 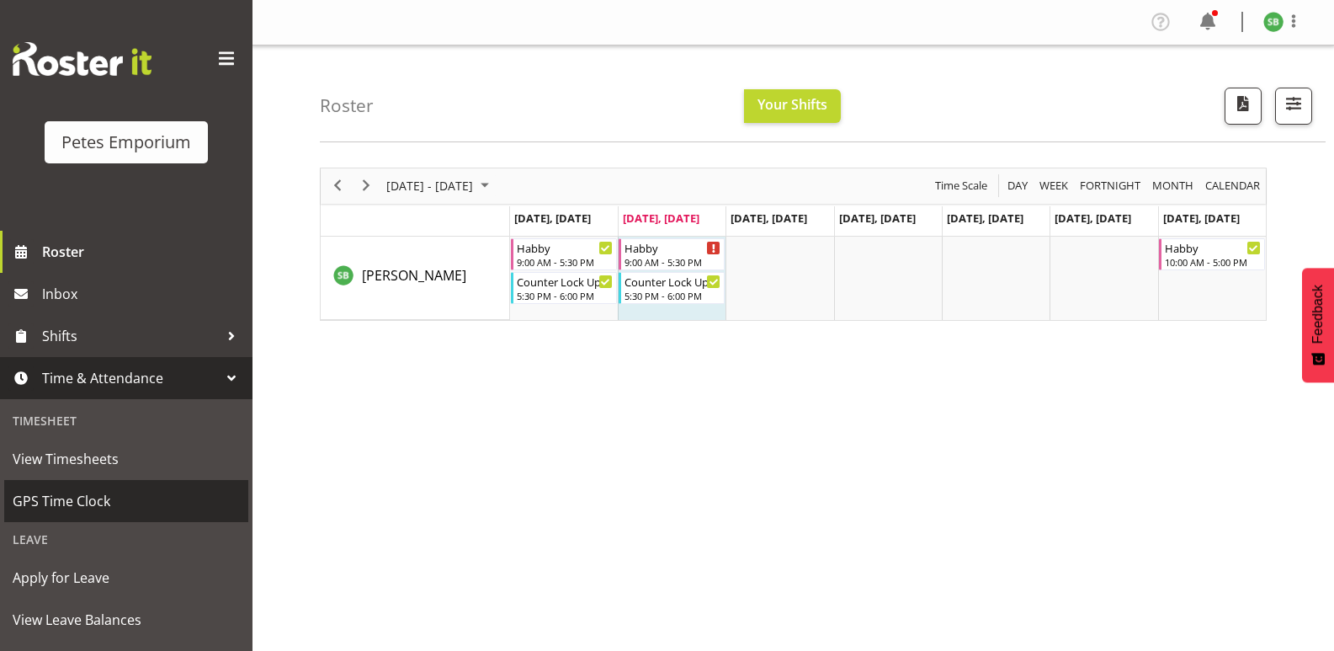 What do you see at coordinates (143, 252) in the screenshot?
I see `span: Roster` at bounding box center [143, 252].